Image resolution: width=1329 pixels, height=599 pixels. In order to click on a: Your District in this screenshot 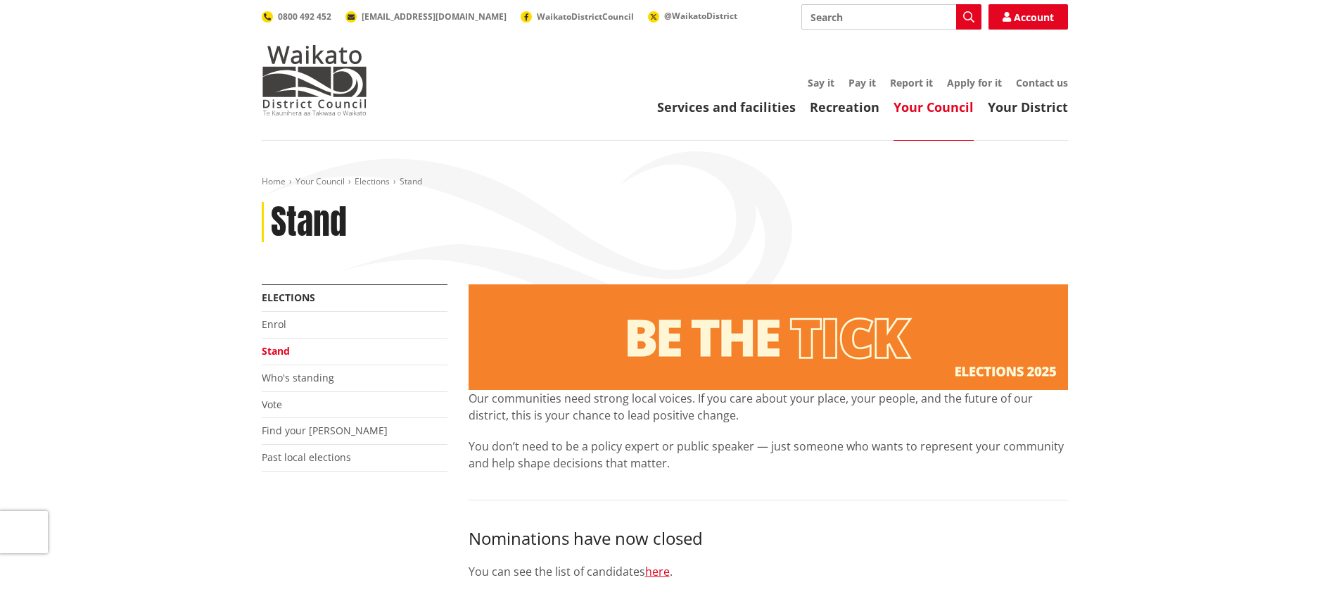, I will do `click(1028, 107)`.